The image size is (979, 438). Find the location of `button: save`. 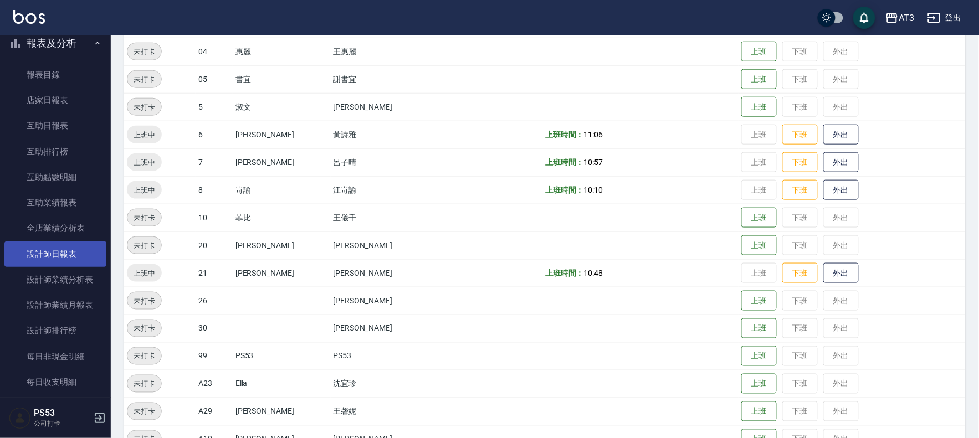

button: save is located at coordinates (864, 18).